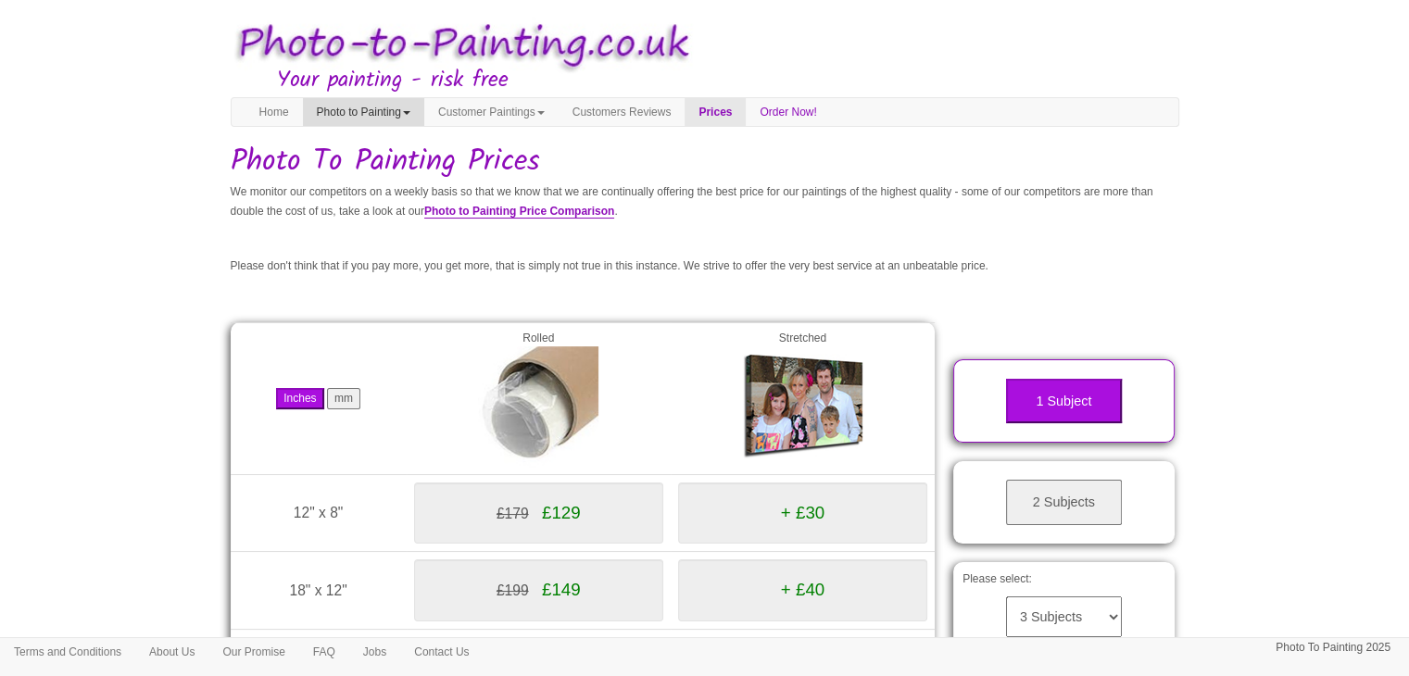 The height and width of the screenshot is (676, 1409). I want to click on a: Home, so click(274, 112).